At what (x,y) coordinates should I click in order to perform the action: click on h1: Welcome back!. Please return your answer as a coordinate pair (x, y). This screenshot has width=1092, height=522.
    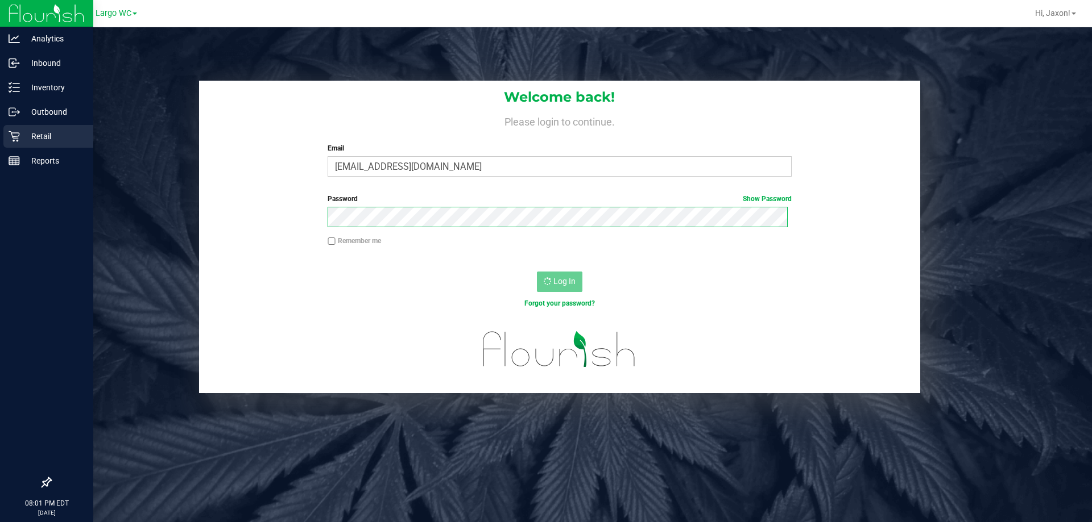
    Looking at the image, I should click on (559, 97).